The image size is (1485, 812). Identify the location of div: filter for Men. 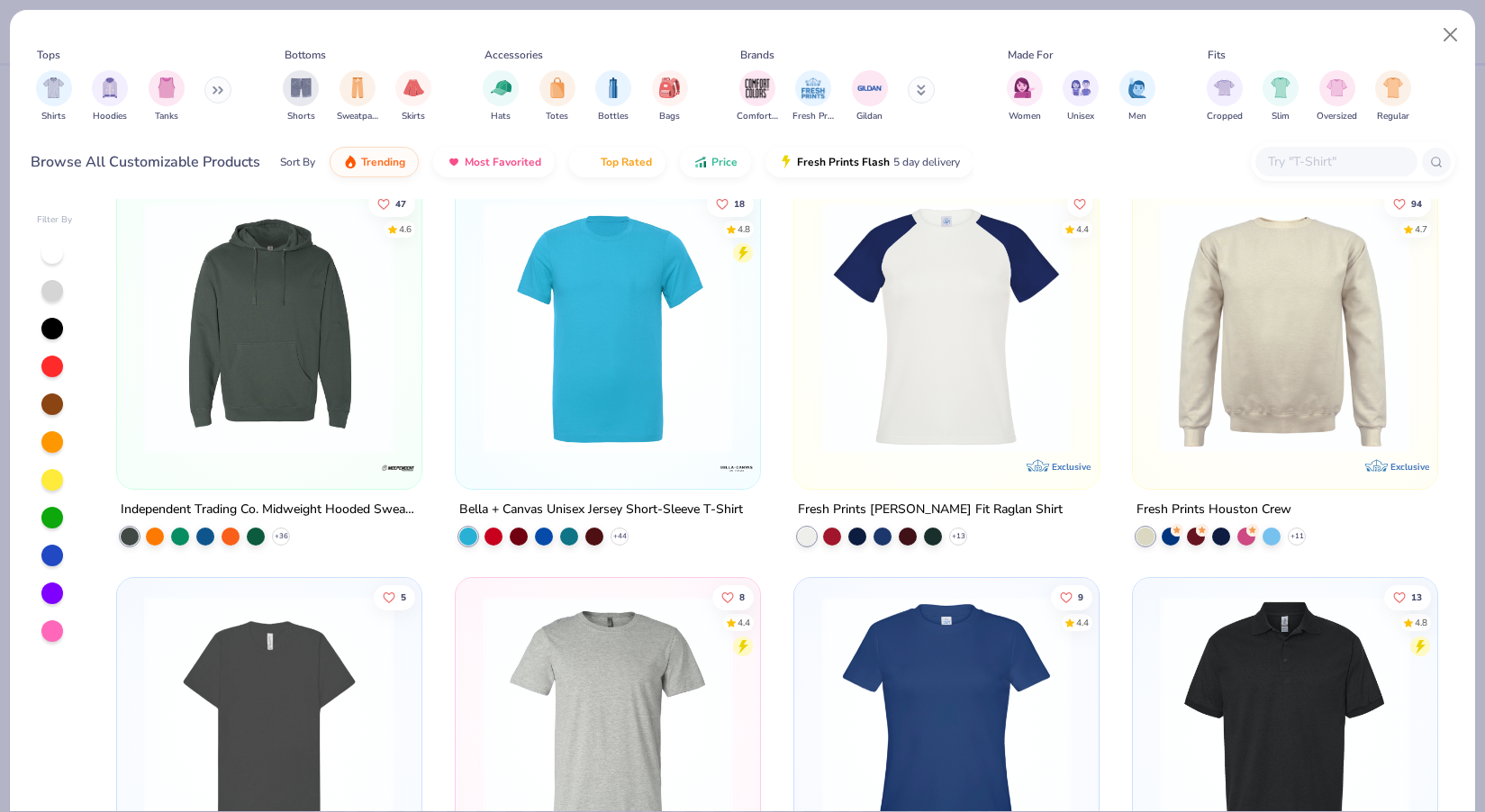
(1138, 96).